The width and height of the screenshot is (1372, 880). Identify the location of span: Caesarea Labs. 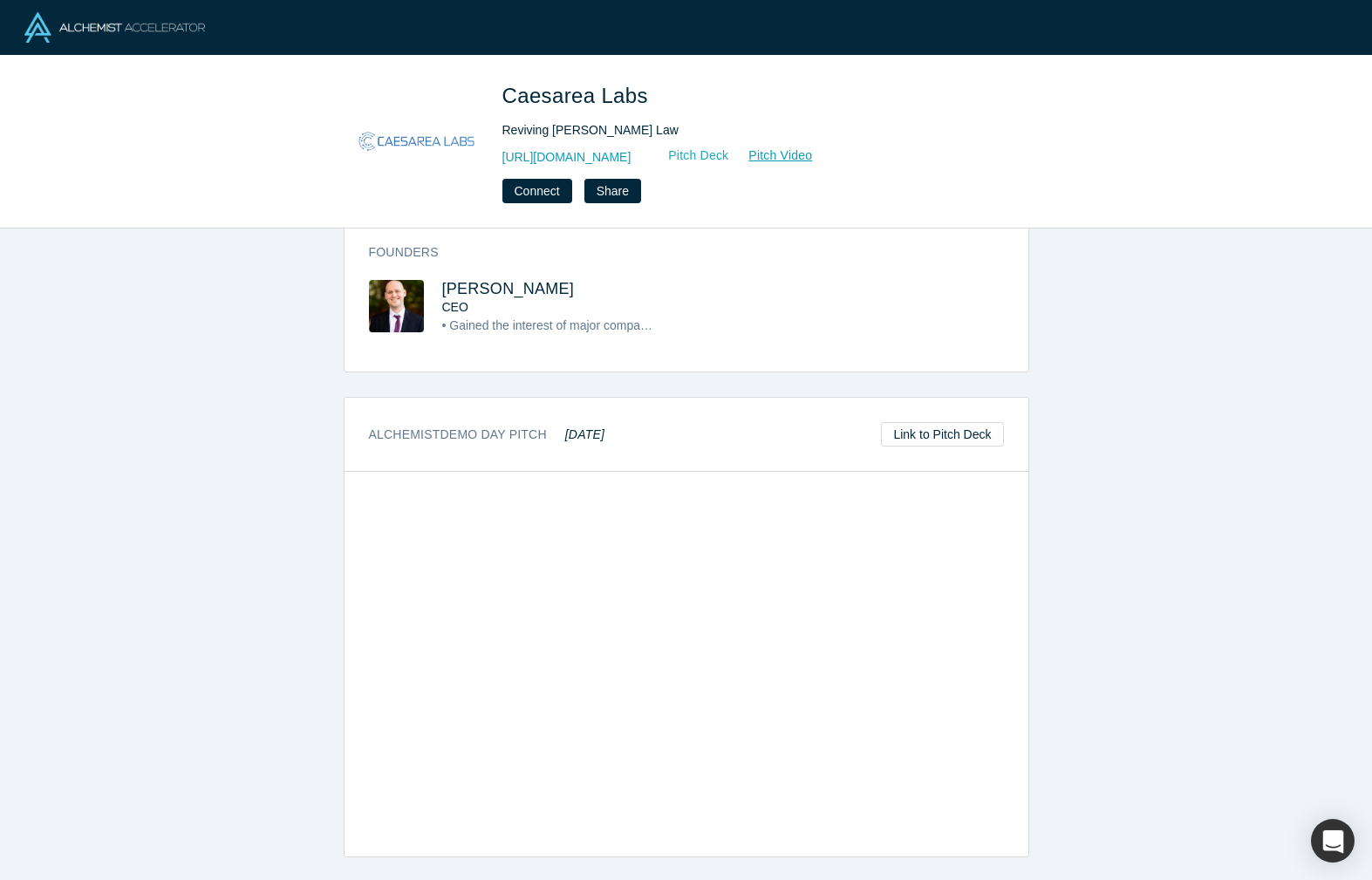
(578, 95).